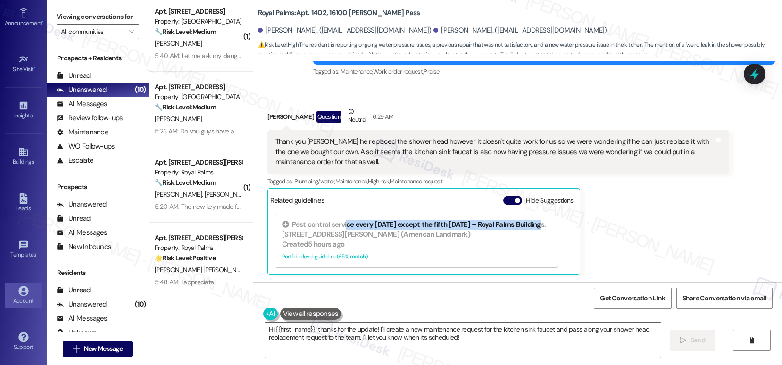  Describe the element at coordinates (24, 110) in the screenshot. I see `a: Insights •` at that location.